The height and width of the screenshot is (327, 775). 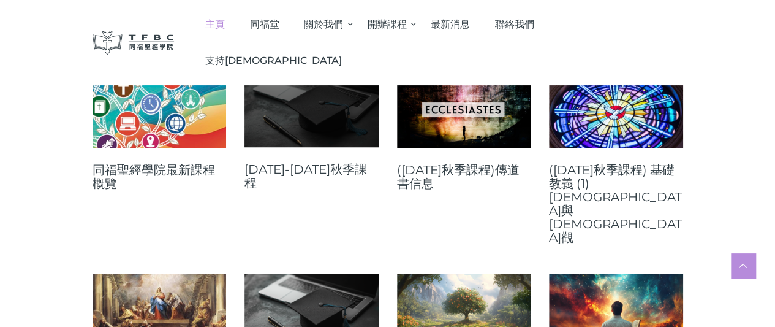 I want to click on a: 同福堂, so click(x=264, y=24).